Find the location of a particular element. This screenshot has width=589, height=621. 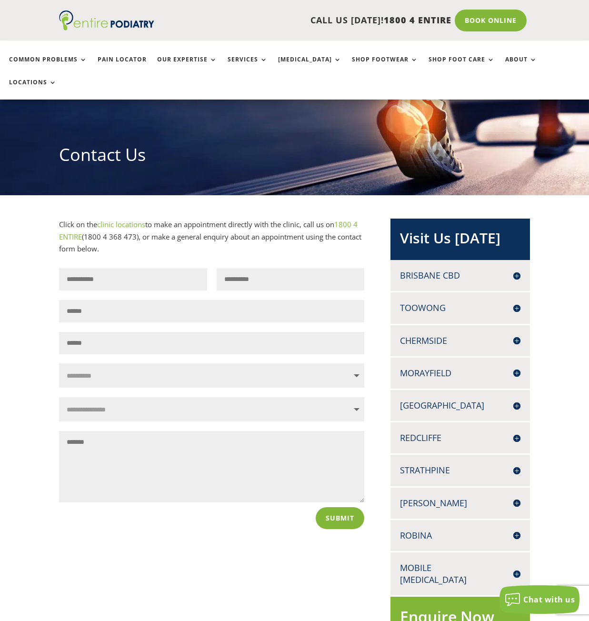

a: clinic locations is located at coordinates (121, 224).